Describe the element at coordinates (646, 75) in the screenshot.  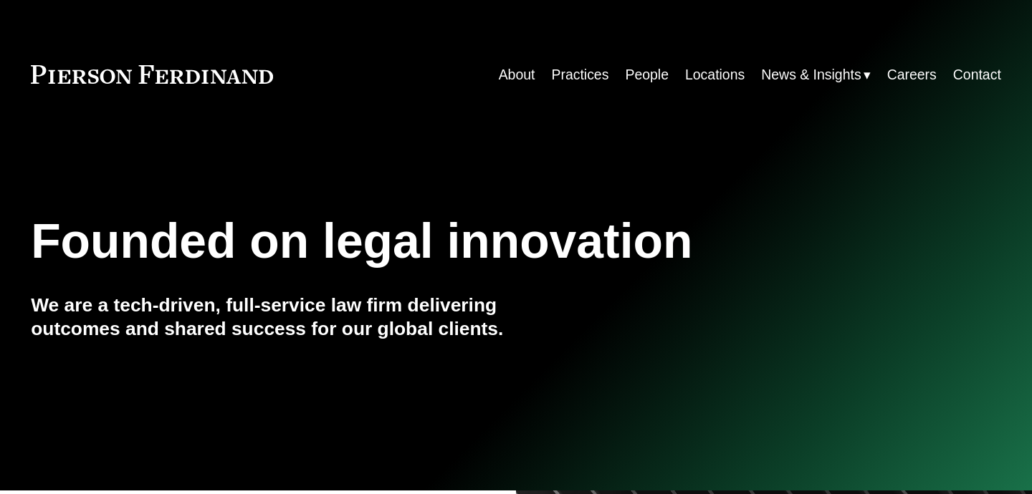
I see `a: People` at that location.